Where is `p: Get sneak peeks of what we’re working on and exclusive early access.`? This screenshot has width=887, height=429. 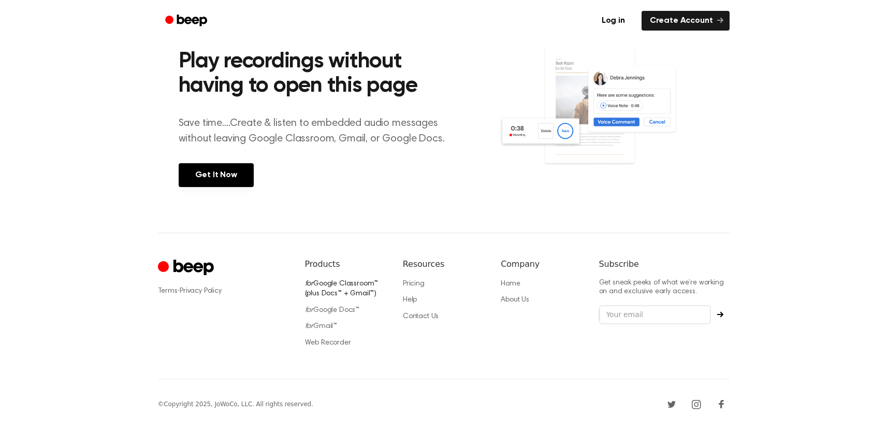
p: Get sneak peeks of what we’re working on and exclusive early access. is located at coordinates (664, 287).